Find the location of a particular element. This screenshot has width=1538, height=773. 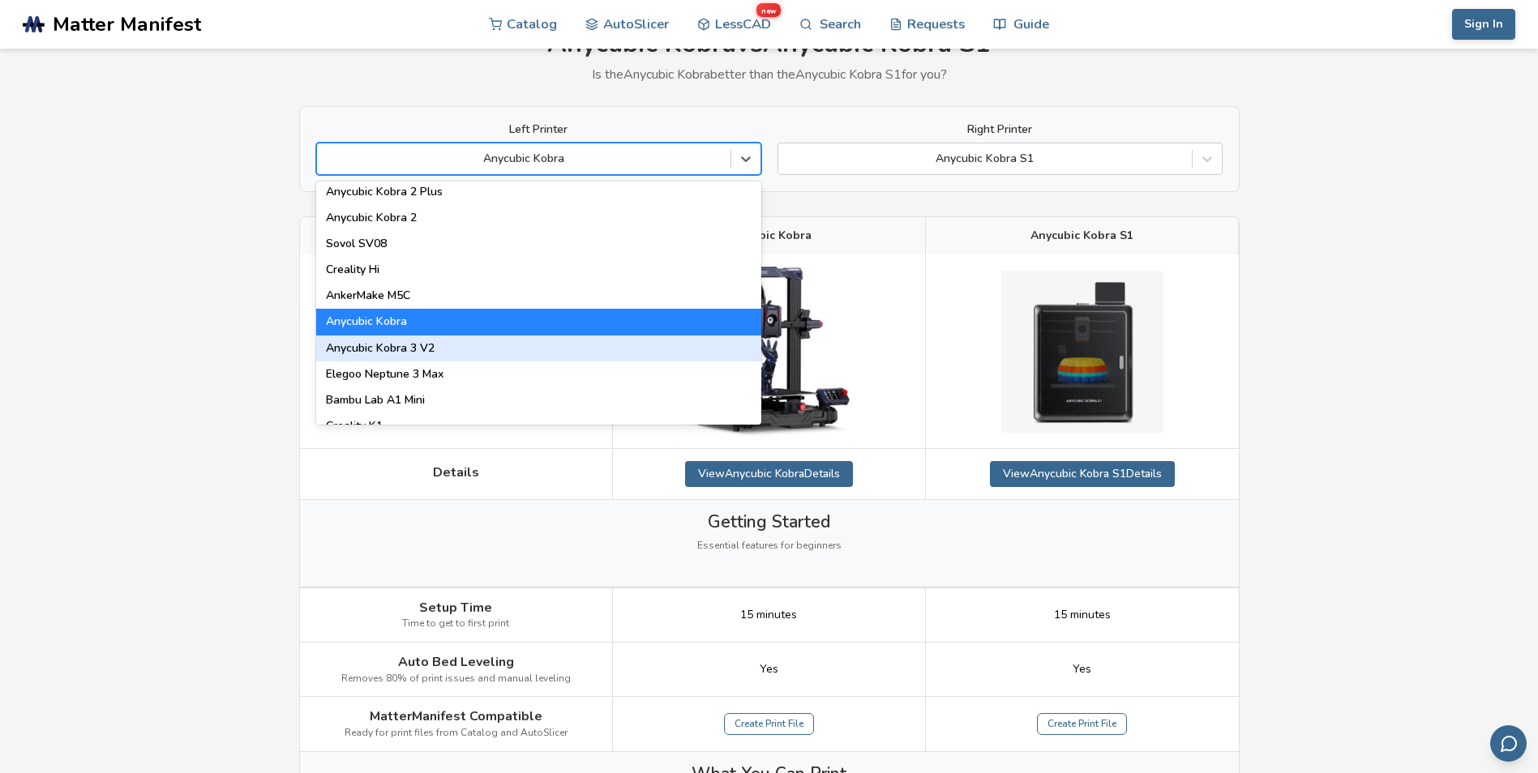

button: Send feedback via email is located at coordinates (1508, 743).